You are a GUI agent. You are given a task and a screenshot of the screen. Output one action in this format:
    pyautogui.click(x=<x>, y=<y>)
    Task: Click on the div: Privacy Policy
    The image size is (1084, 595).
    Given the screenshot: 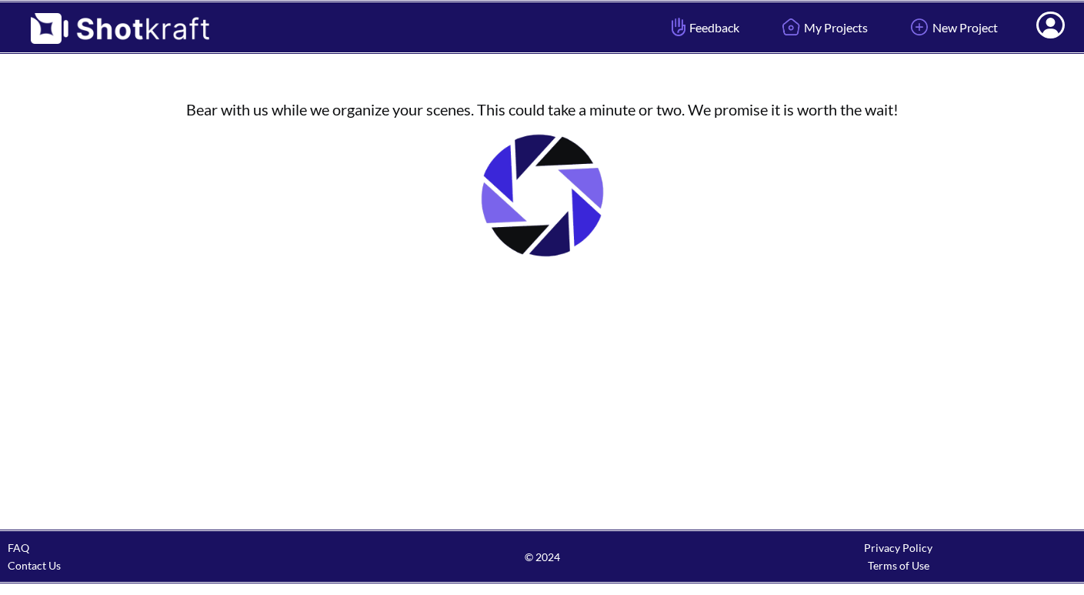 What is the action you would take?
    pyautogui.click(x=898, y=547)
    